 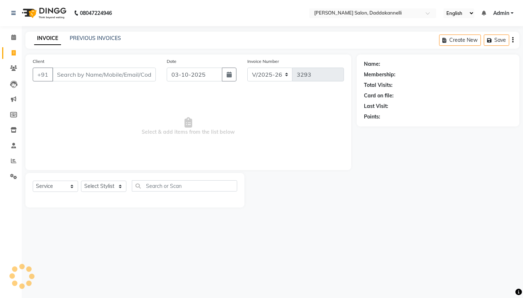 I want to click on button: Save, so click(x=496, y=40).